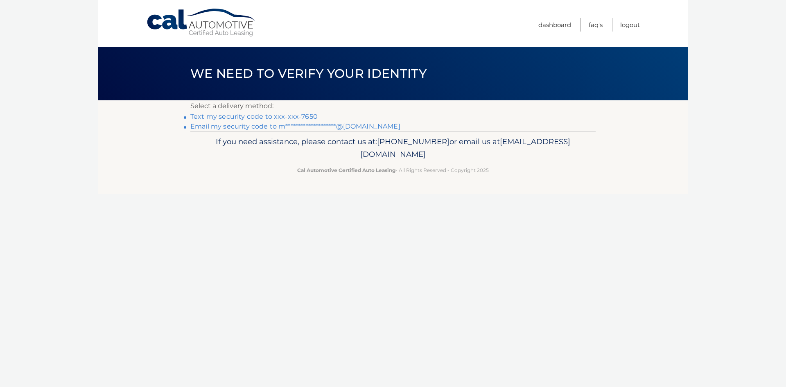 Image resolution: width=786 pixels, height=387 pixels. What do you see at coordinates (393, 106) in the screenshot?
I see `p: Select a delivery method:` at bounding box center [393, 106].